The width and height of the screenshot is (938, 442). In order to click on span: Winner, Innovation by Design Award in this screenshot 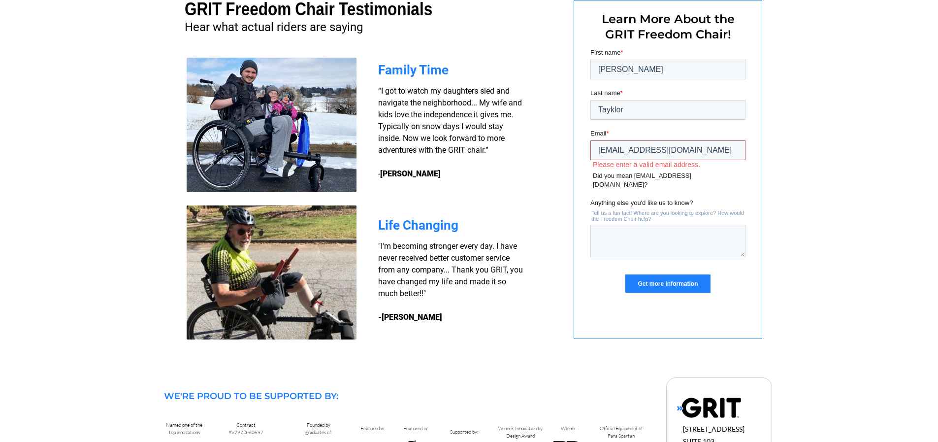, I will do `click(520, 432)`.